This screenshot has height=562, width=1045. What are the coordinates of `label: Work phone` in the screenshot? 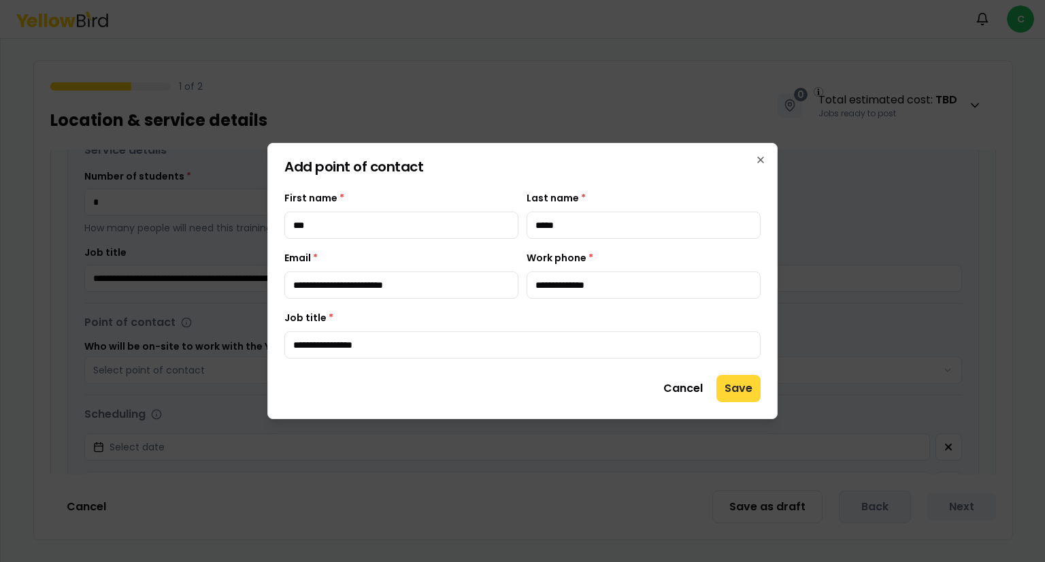 It's located at (560, 258).